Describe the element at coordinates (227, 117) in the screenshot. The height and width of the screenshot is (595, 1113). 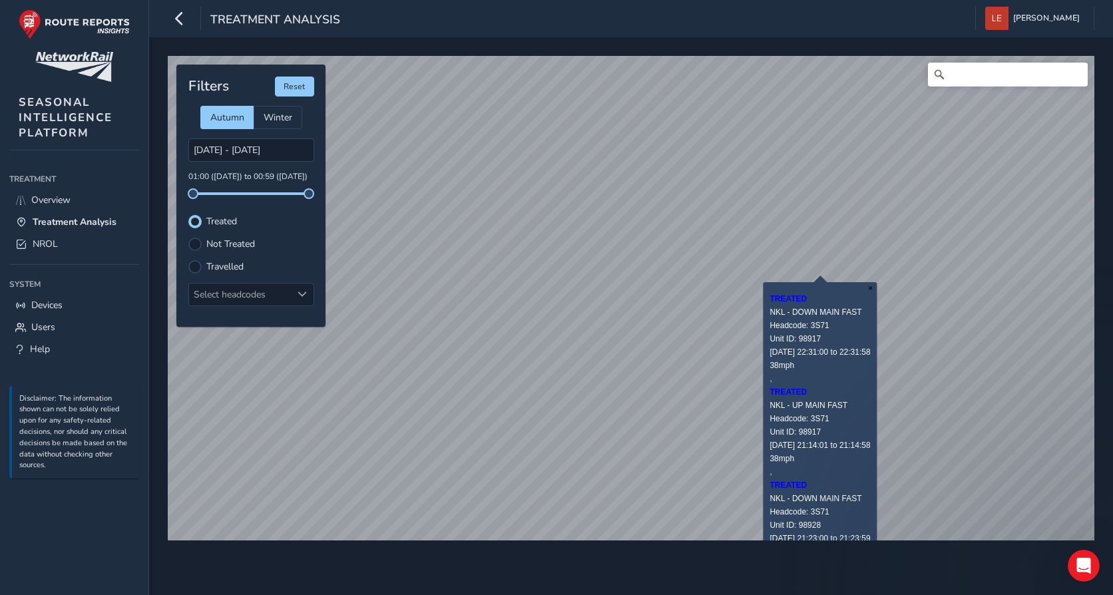
I see `span: Autumn` at that location.